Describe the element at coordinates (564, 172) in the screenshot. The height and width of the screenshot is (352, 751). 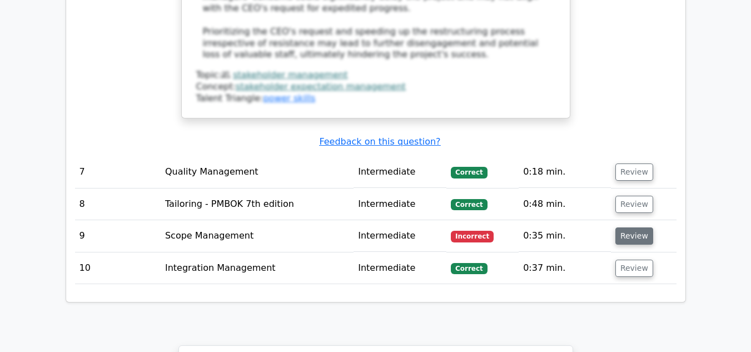
I see `td: 0:18 min.` at that location.